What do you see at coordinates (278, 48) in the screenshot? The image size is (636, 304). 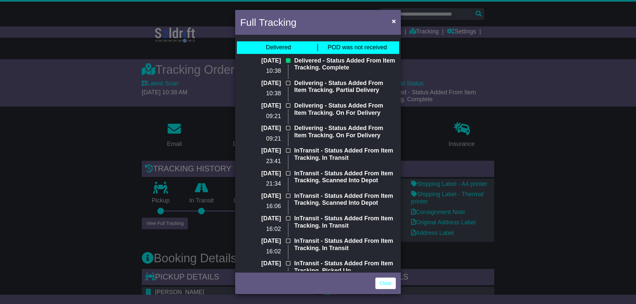 I see `div: Delivered` at bounding box center [278, 48].